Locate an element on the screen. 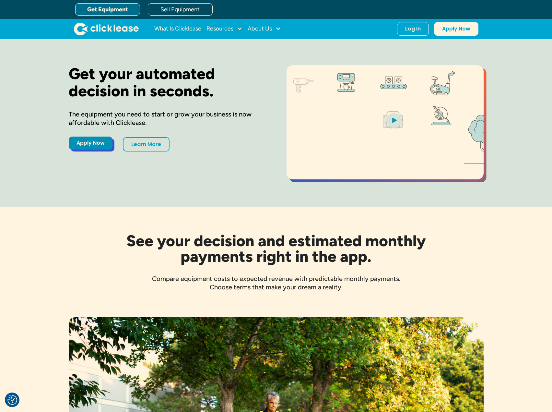 Image resolution: width=552 pixels, height=412 pixels. div: The equipment you need to start or grow your business is now affordable with Clicklease. is located at coordinates (167, 118).